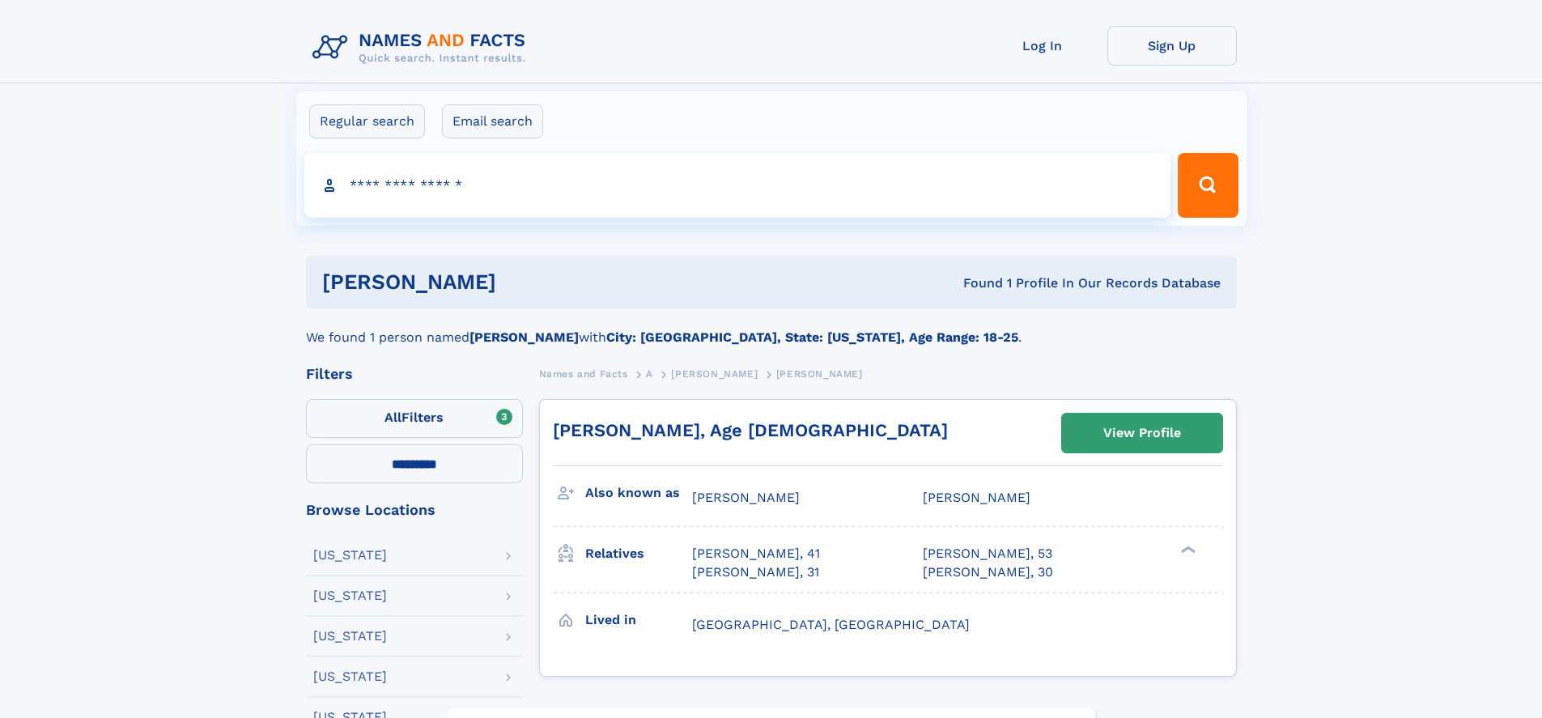 This screenshot has height=718, width=1542. Describe the element at coordinates (1208, 185) in the screenshot. I see `button: Search Button` at that location.